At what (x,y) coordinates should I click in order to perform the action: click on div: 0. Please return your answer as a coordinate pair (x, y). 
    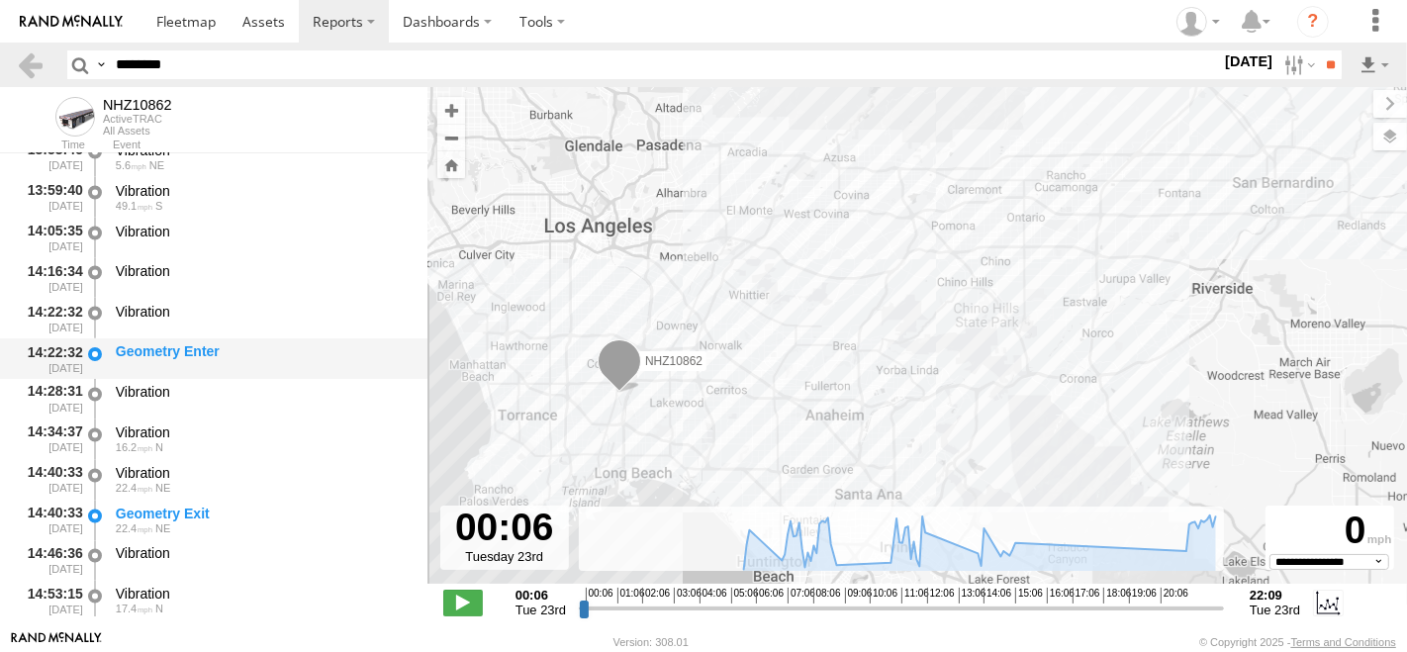
    Looking at the image, I should click on (1330, 531).